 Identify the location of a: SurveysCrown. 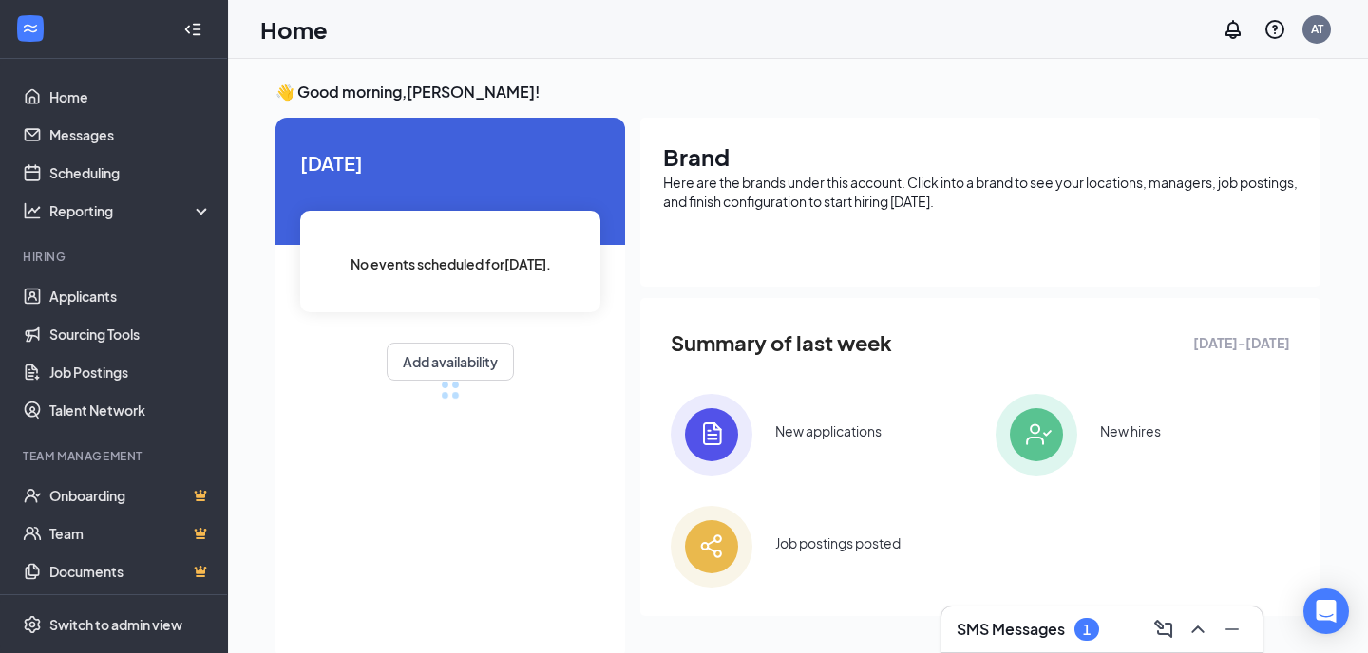
(130, 610).